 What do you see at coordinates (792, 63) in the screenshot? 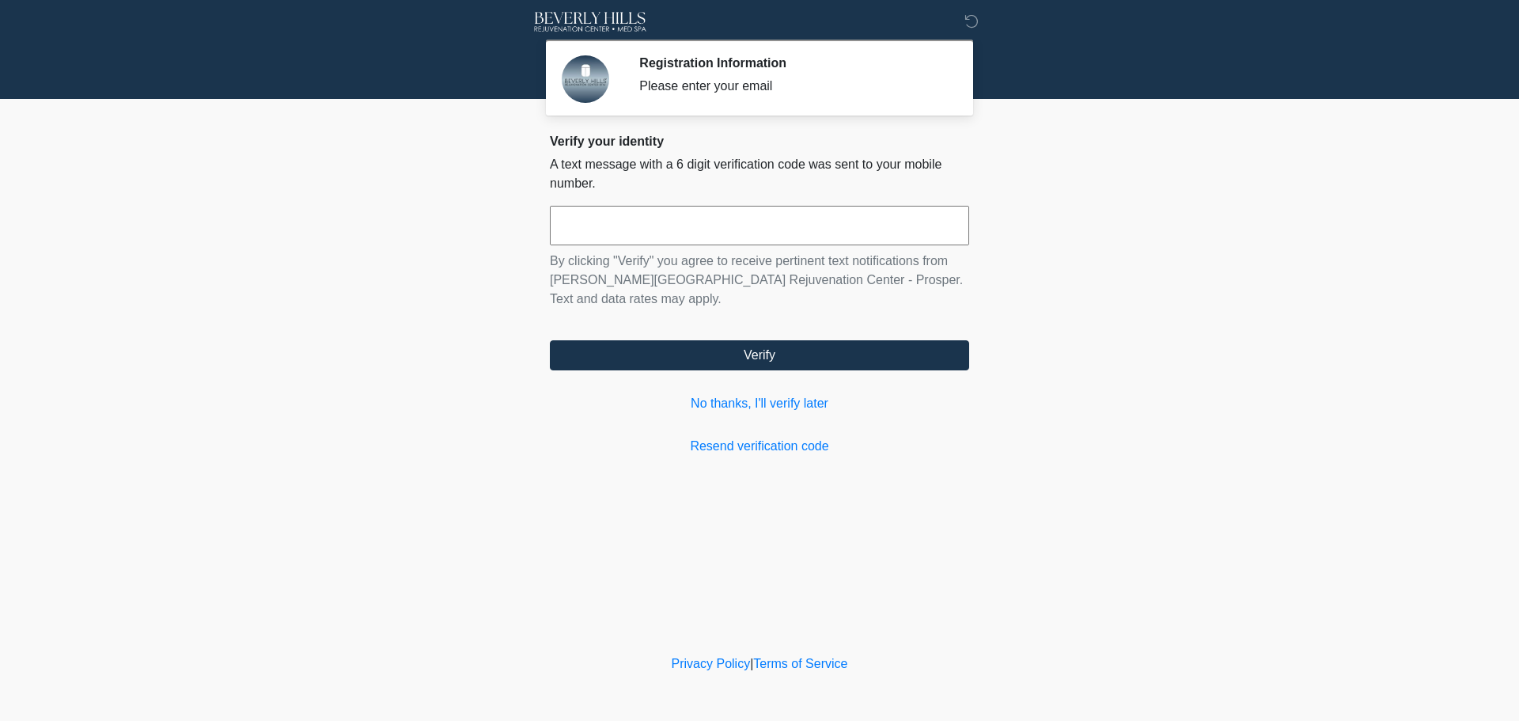
I see `h2: Registration Information` at bounding box center [792, 63].